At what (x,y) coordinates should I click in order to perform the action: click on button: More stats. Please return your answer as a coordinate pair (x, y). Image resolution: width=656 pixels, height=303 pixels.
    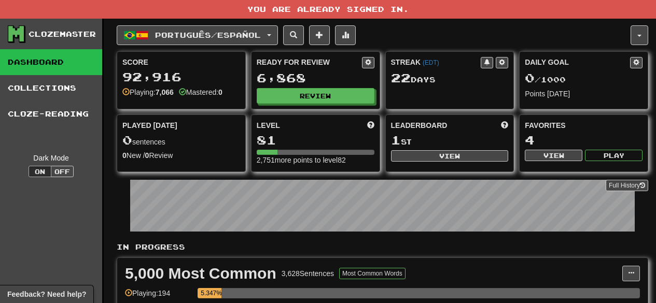
    Looking at the image, I should click on (345, 35).